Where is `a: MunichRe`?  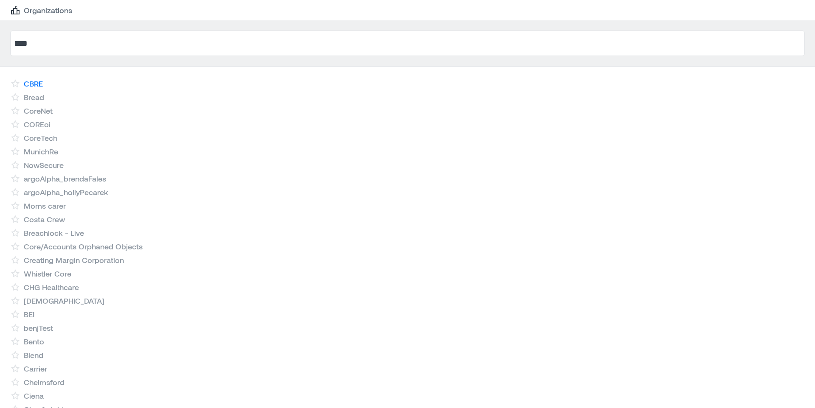
a: MunichRe is located at coordinates (41, 152).